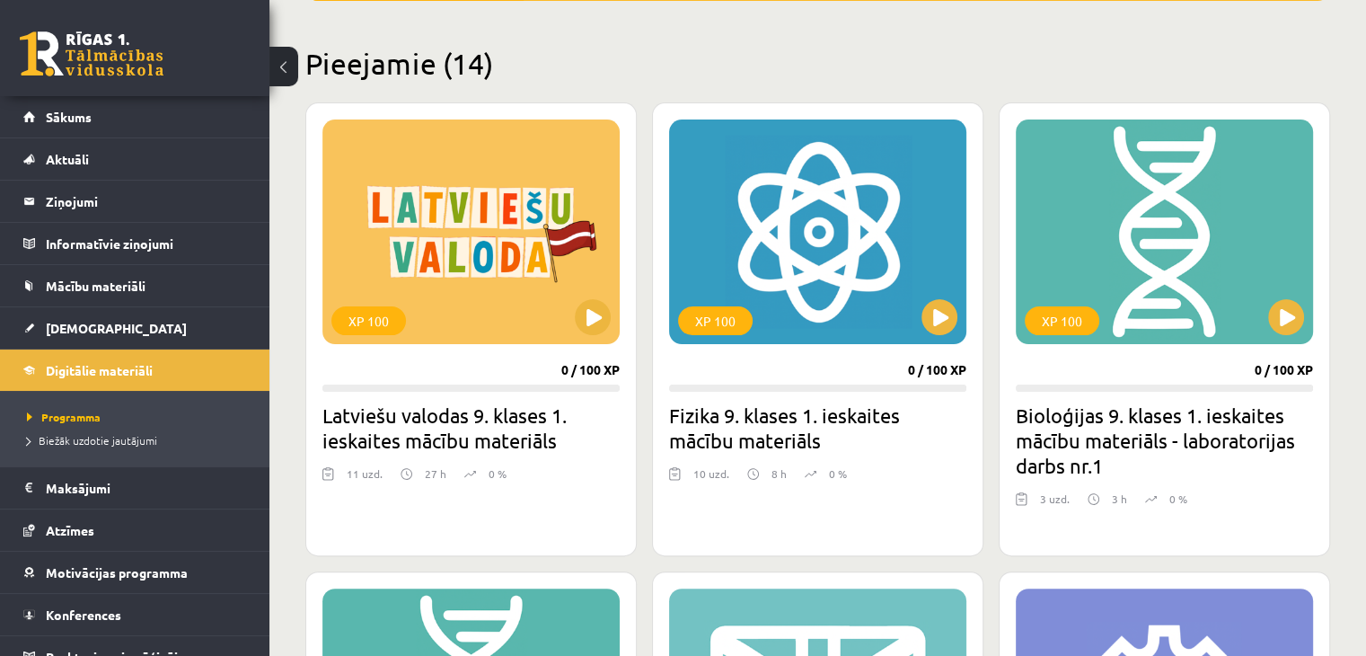 This screenshot has height=656, width=1366. Describe the element at coordinates (70, 530) in the screenshot. I see `span: Atzīmes` at that location.